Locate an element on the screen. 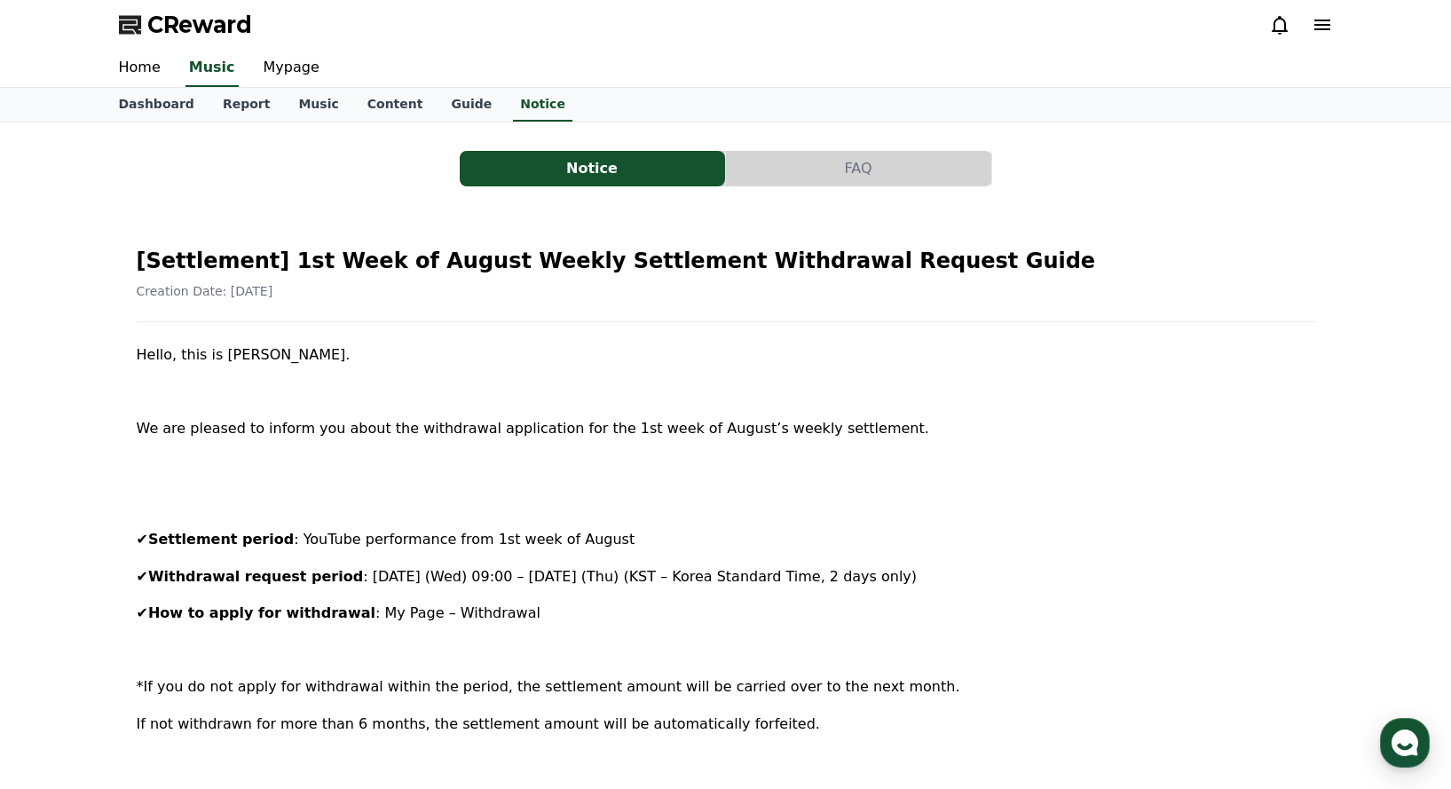 This screenshot has width=1451, height=789. button: Notice is located at coordinates (592, 169).